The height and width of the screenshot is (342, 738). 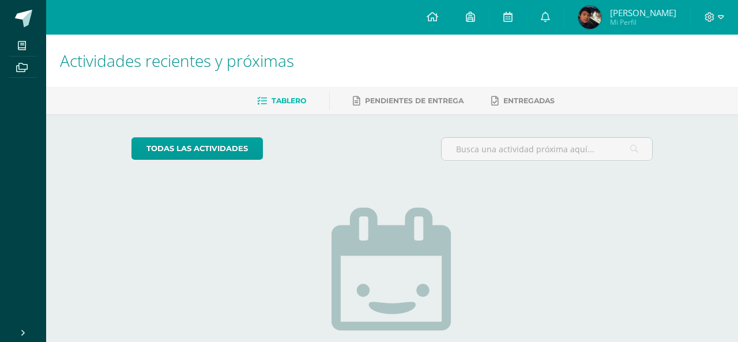 I want to click on input: Busca una actividad próxima aquí..., so click(x=547, y=149).